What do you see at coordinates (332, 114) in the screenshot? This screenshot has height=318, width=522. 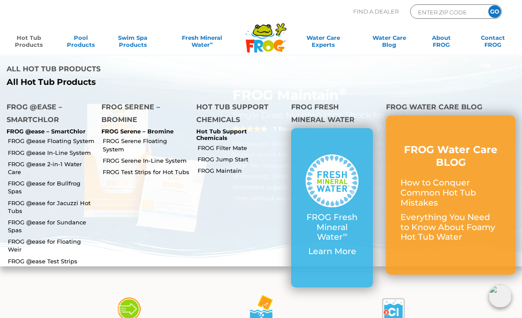 I see `h4: FROG Fresh Mineral Water` at bounding box center [332, 114].